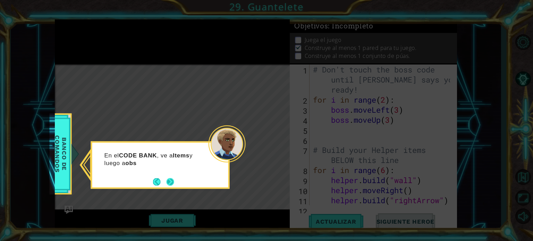  What do you see at coordinates (170, 182) in the screenshot?
I see `button: Next` at bounding box center [170, 182].